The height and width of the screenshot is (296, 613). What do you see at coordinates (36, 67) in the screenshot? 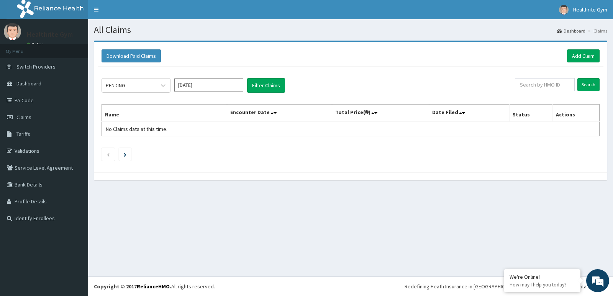
I see `span: Switch Providers` at bounding box center [36, 67].